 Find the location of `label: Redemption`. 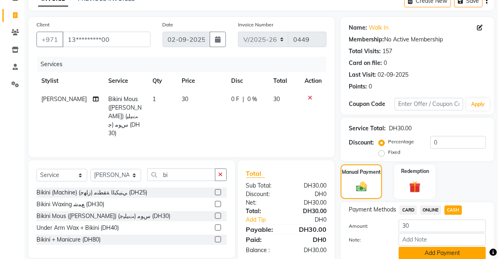

label: Redemption is located at coordinates (415, 171).